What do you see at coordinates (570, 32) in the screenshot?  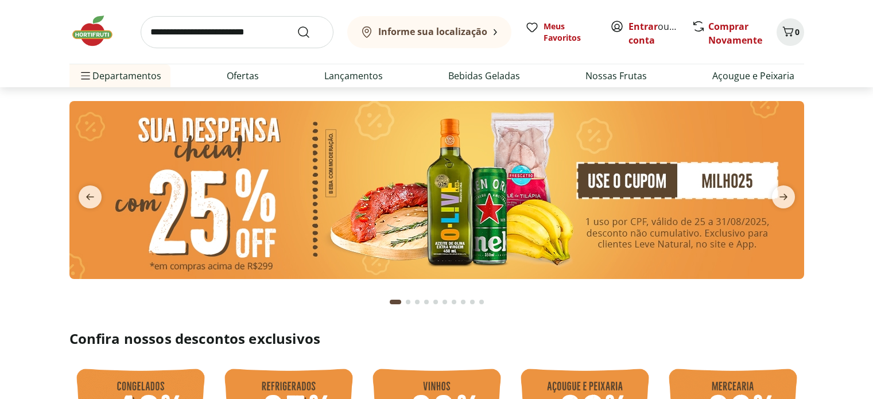 I see `span: Meus Favoritos` at bounding box center [570, 32].